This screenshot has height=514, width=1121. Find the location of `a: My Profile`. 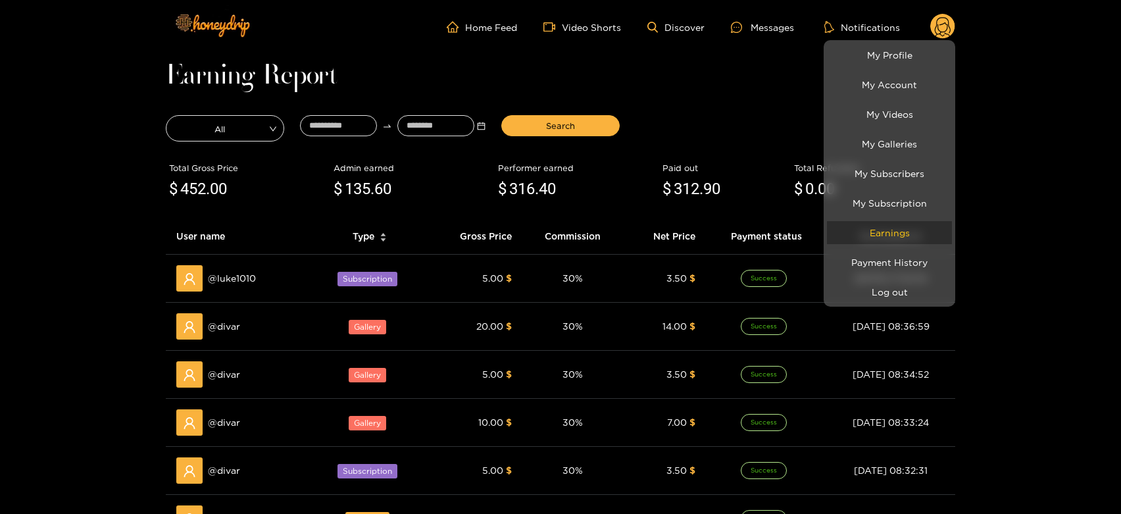

a: My Profile is located at coordinates (890, 55).